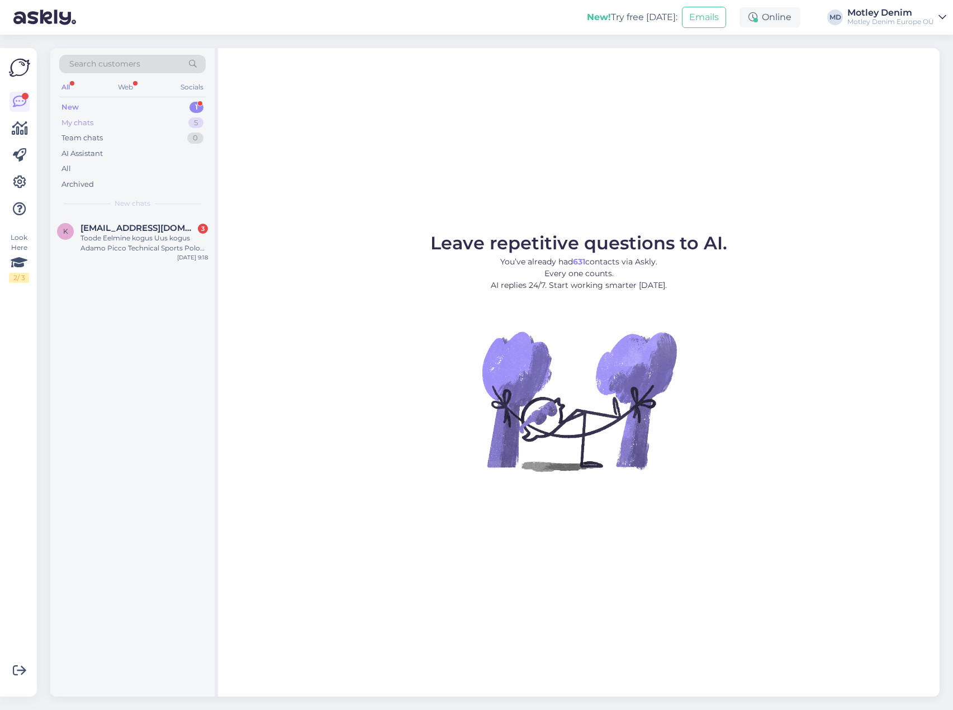 Image resolution: width=953 pixels, height=710 pixels. What do you see at coordinates (579, 262) in the screenshot?
I see `b: 631` at bounding box center [579, 262].